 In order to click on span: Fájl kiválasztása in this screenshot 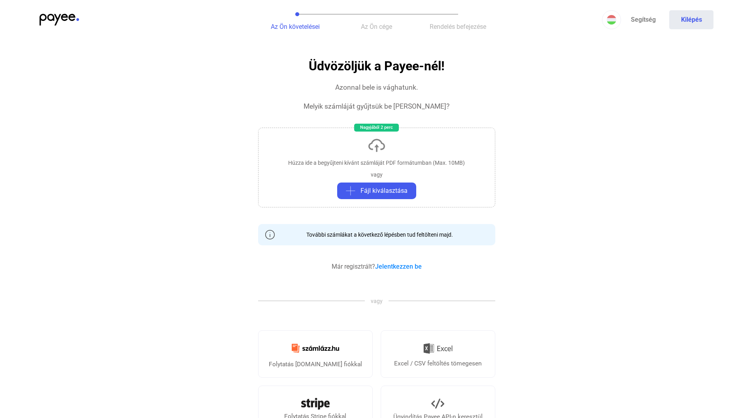, I will do `click(384, 191)`.